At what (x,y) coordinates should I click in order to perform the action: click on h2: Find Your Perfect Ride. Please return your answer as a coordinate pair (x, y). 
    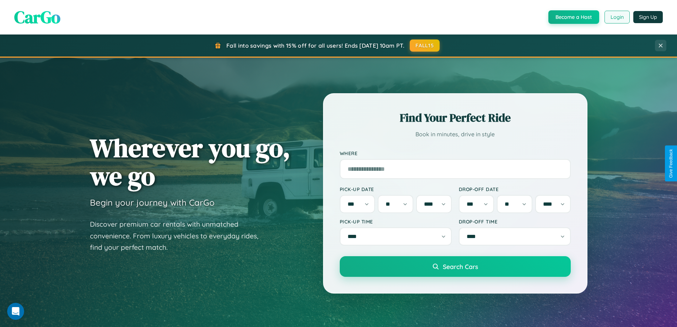
    Looking at the image, I should click on (455, 118).